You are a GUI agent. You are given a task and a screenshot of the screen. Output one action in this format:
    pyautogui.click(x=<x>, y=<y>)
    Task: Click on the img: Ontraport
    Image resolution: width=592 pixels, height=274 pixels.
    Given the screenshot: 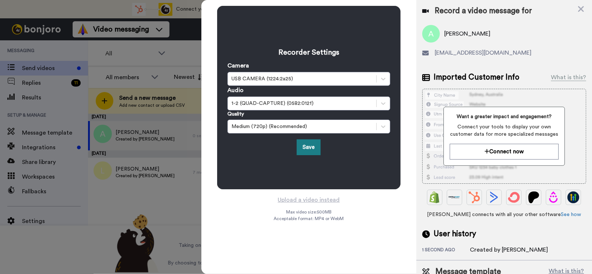 What is the action you would take?
    pyautogui.click(x=454, y=197)
    